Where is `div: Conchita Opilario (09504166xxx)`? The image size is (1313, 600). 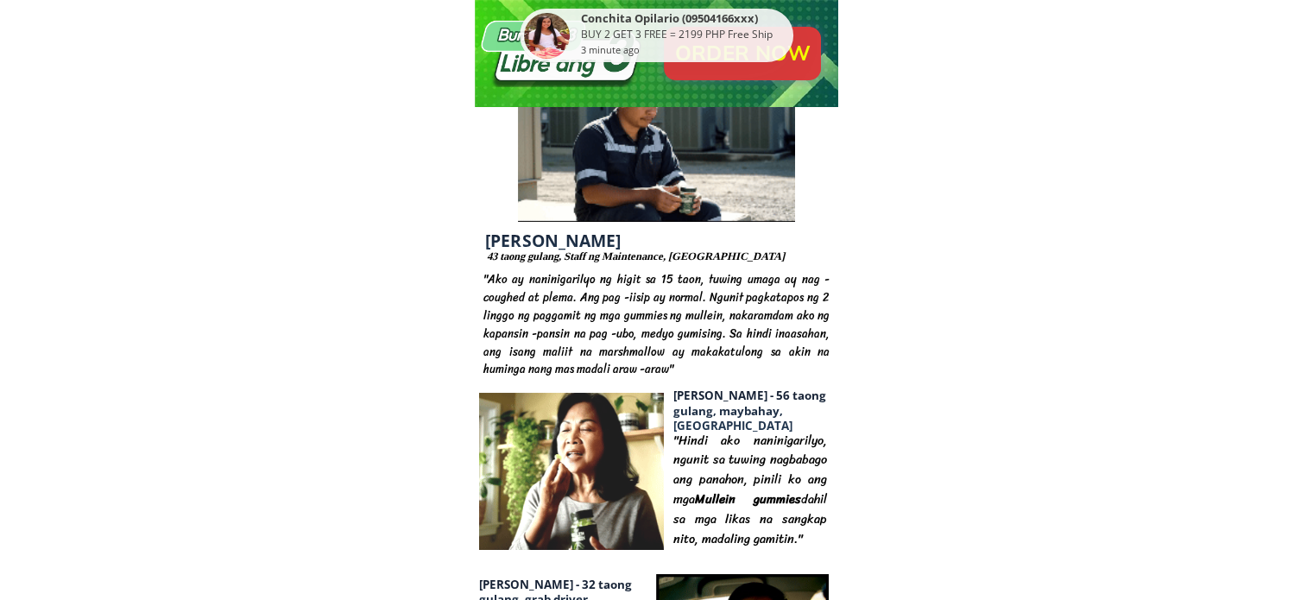 div: Conchita Opilario (09504166xxx) is located at coordinates (684, 20).